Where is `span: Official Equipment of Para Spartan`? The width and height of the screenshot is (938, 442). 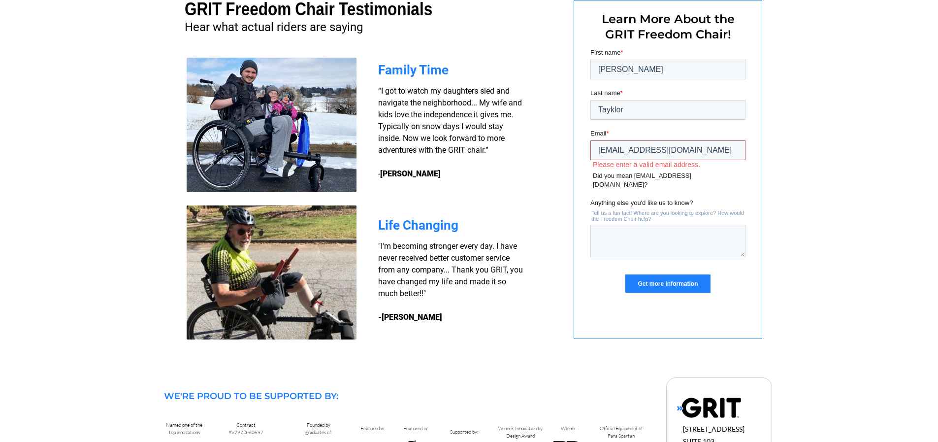 span: Official Equipment of Para Spartan is located at coordinates (621, 432).